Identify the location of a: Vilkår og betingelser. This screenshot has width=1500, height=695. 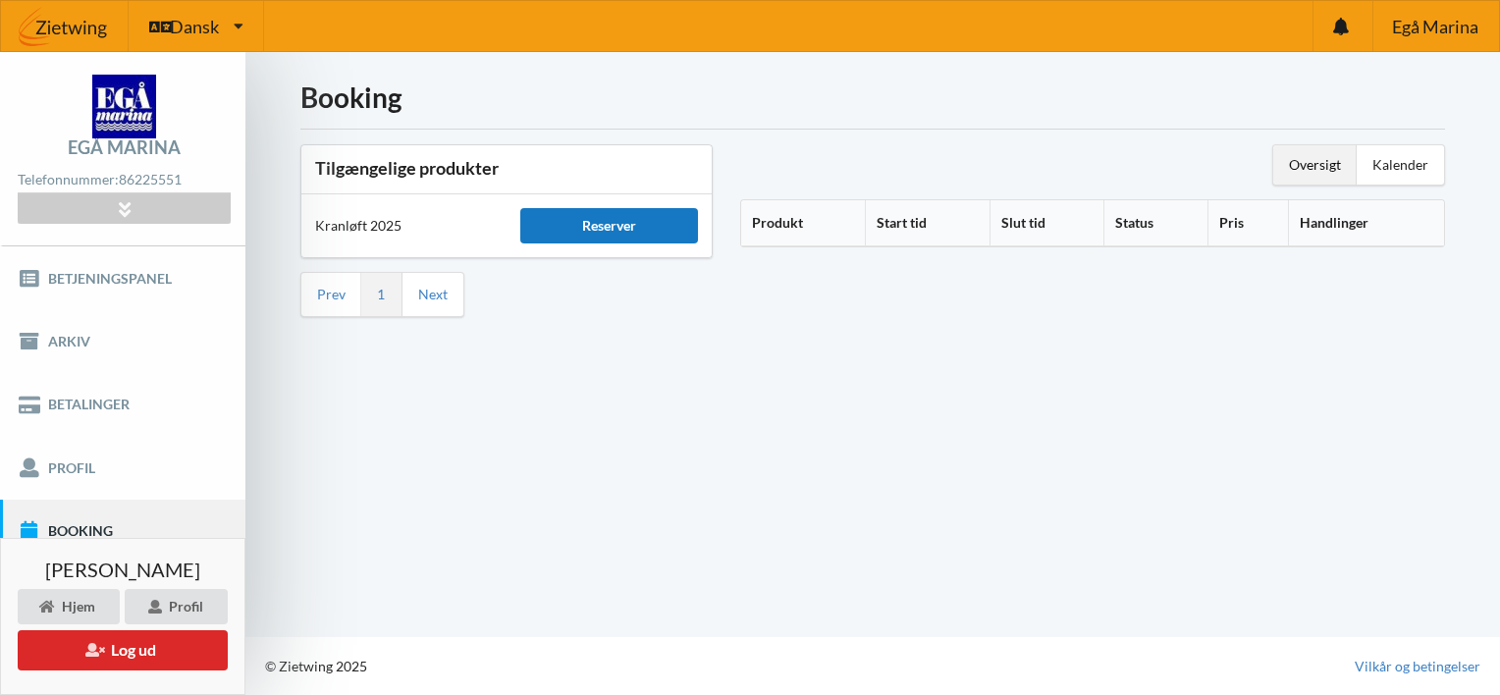
(1417, 666).